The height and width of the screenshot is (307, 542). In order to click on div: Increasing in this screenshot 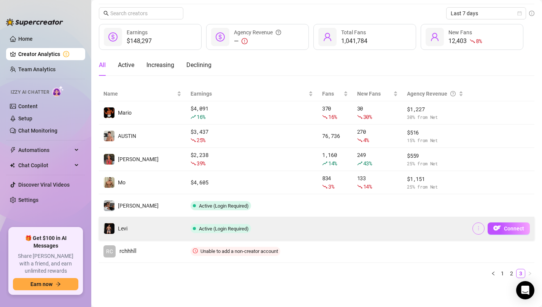, I will do `click(160, 65)`.